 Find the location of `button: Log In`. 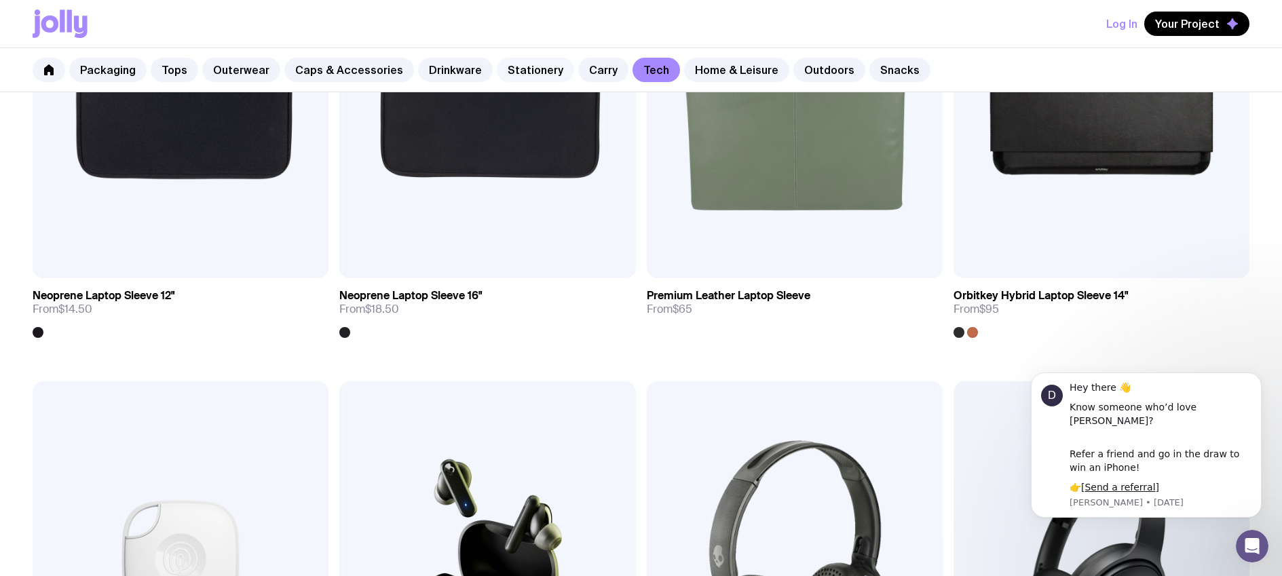

button: Log In is located at coordinates (1122, 24).